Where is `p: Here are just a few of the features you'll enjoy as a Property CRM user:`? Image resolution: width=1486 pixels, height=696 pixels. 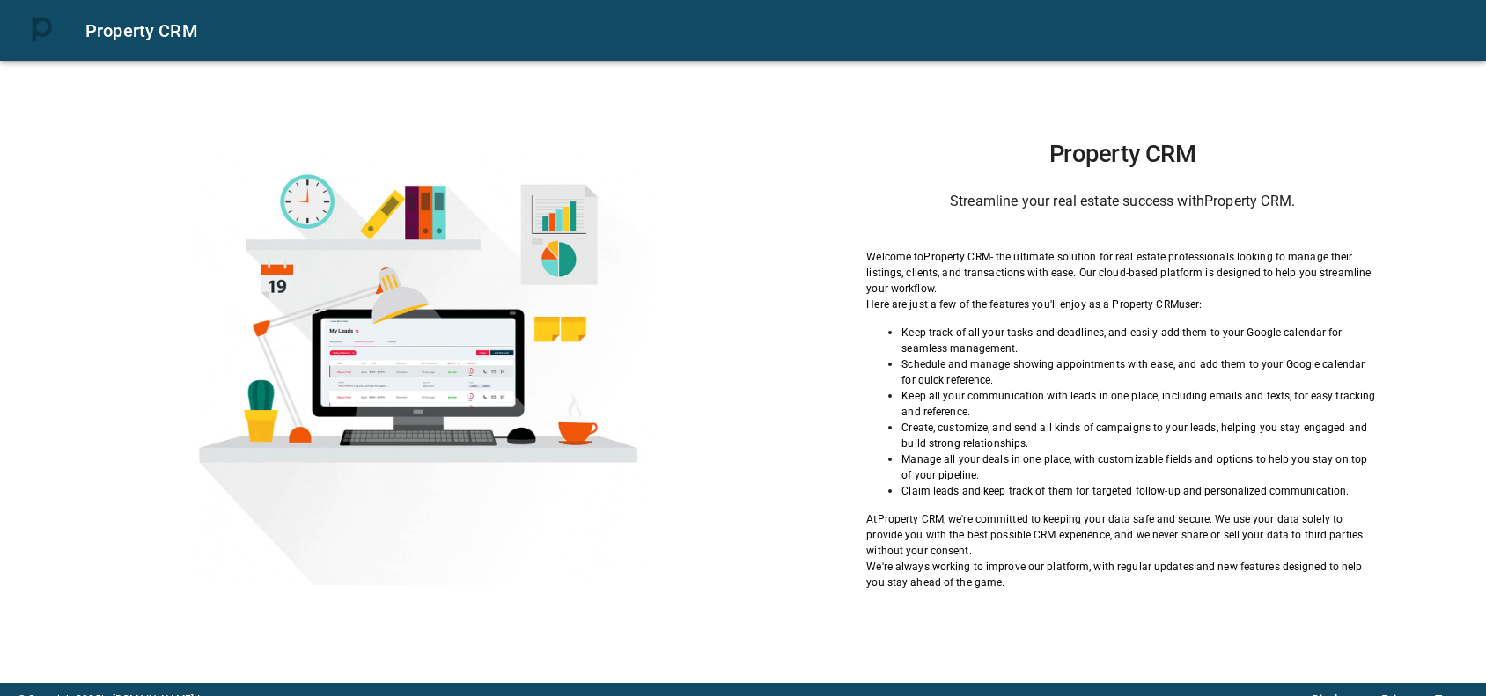 p: Here are just a few of the features you'll enjoy as a Property CRM user: is located at coordinates (1122, 305).